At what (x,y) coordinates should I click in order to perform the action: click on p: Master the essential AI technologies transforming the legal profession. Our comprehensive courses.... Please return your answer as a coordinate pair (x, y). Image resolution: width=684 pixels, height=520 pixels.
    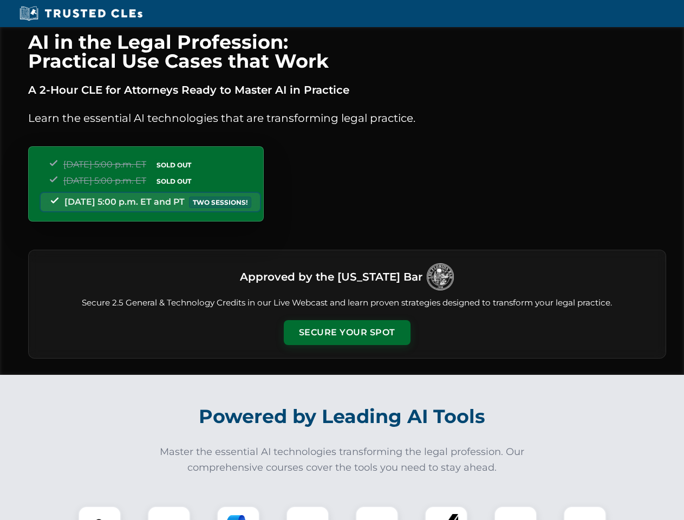
    Looking at the image, I should click on (342, 460).